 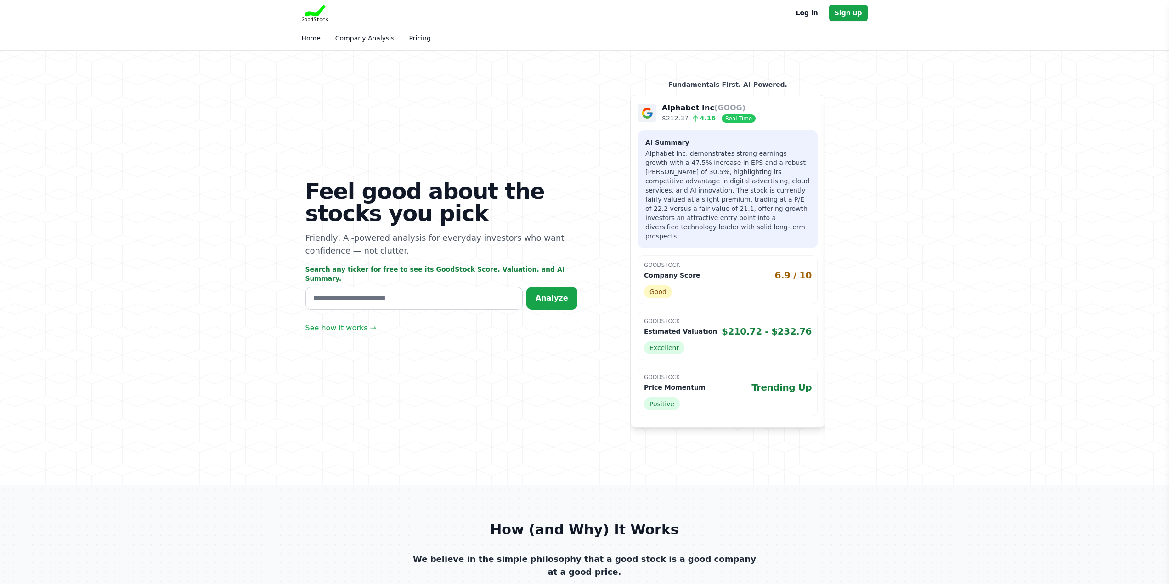 I want to click on p: Fundamentals First. AI-Powered., so click(x=728, y=85).